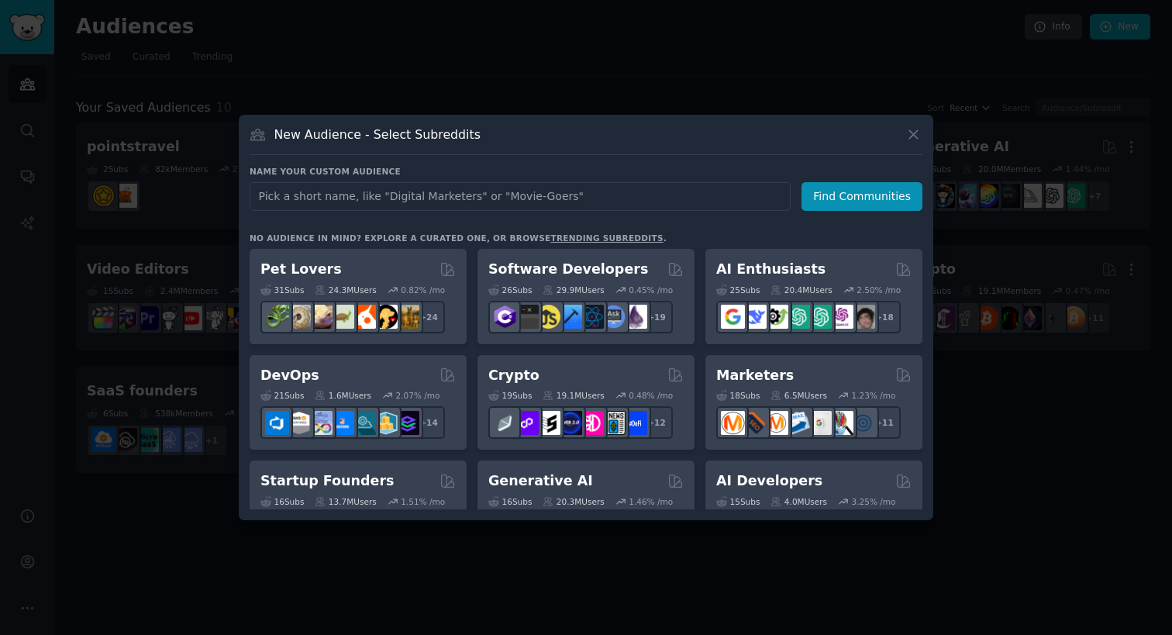 This screenshot has height=635, width=1172. What do you see at coordinates (345, 290) in the screenshot?
I see `div: 24.3M Users` at bounding box center [345, 290].